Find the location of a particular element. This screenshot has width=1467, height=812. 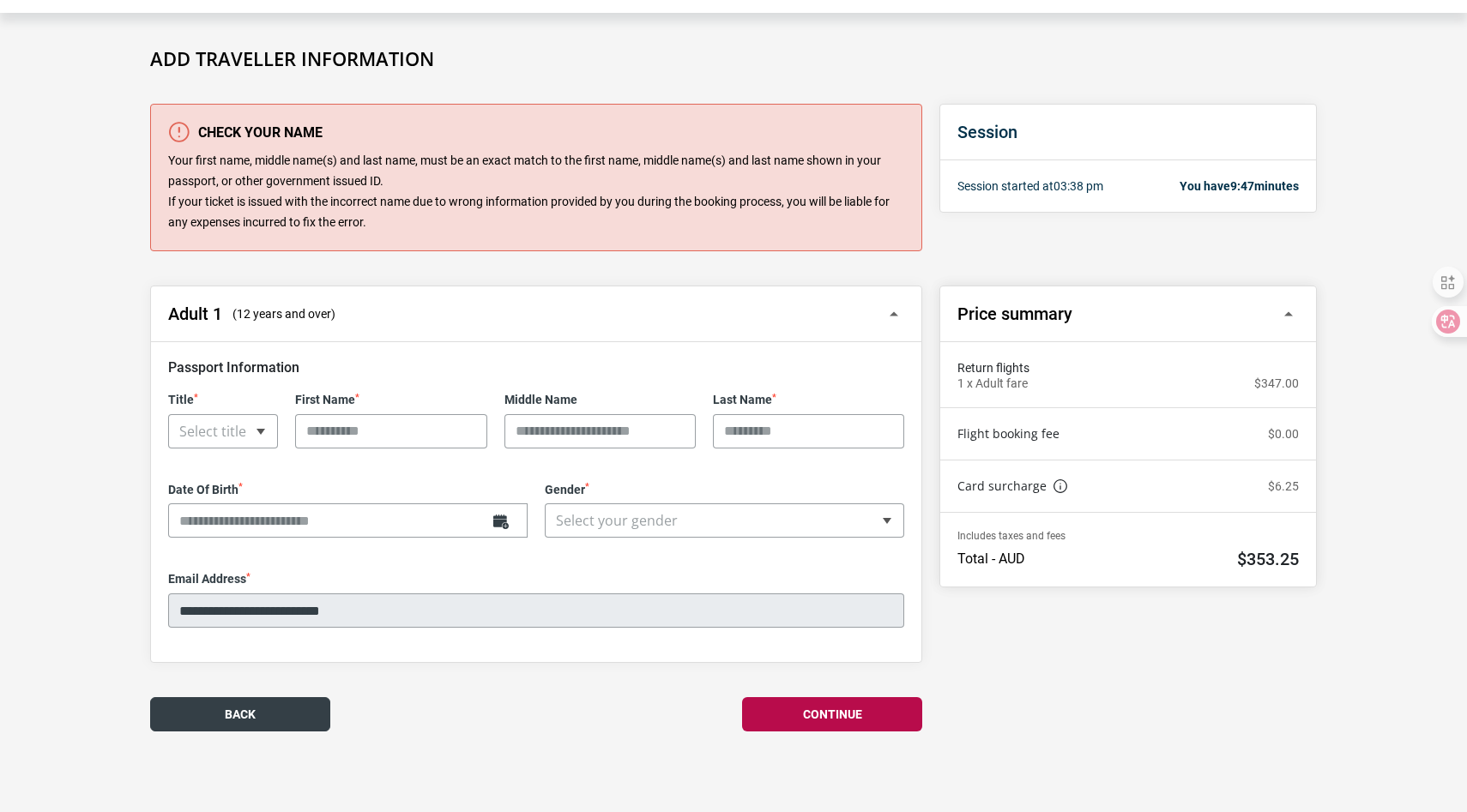

p: $0.00 is located at coordinates (1283, 434).